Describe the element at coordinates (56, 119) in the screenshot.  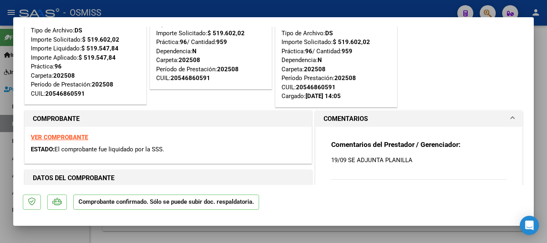
I see `strong: COMPROBANTE` at that location.